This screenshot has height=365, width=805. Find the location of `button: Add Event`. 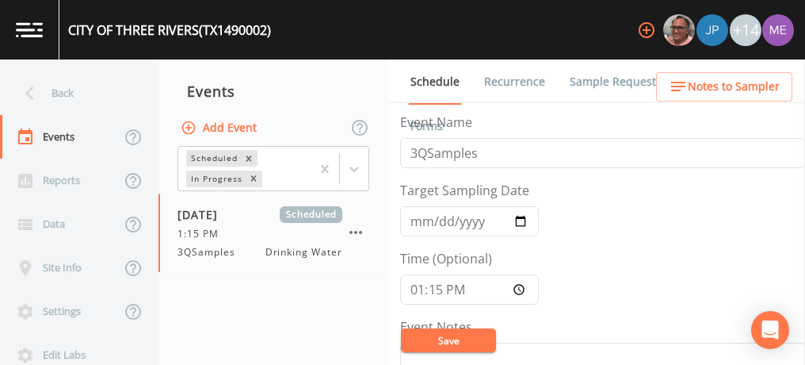

button: Add Event is located at coordinates (220, 128).